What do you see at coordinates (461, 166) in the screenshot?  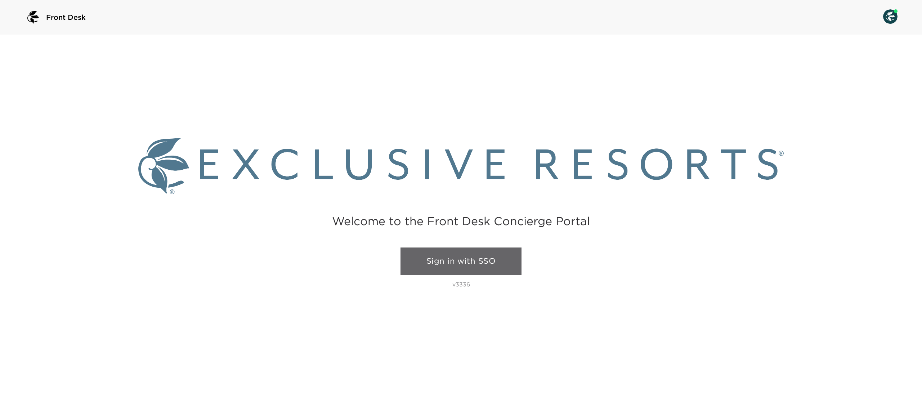 I see `img: Exclusive Resorts logo` at bounding box center [461, 166].